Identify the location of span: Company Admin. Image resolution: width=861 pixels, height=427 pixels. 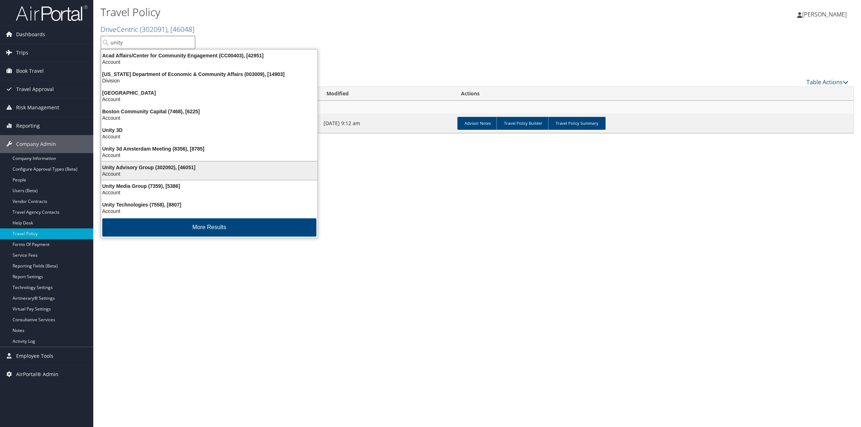
(36, 144).